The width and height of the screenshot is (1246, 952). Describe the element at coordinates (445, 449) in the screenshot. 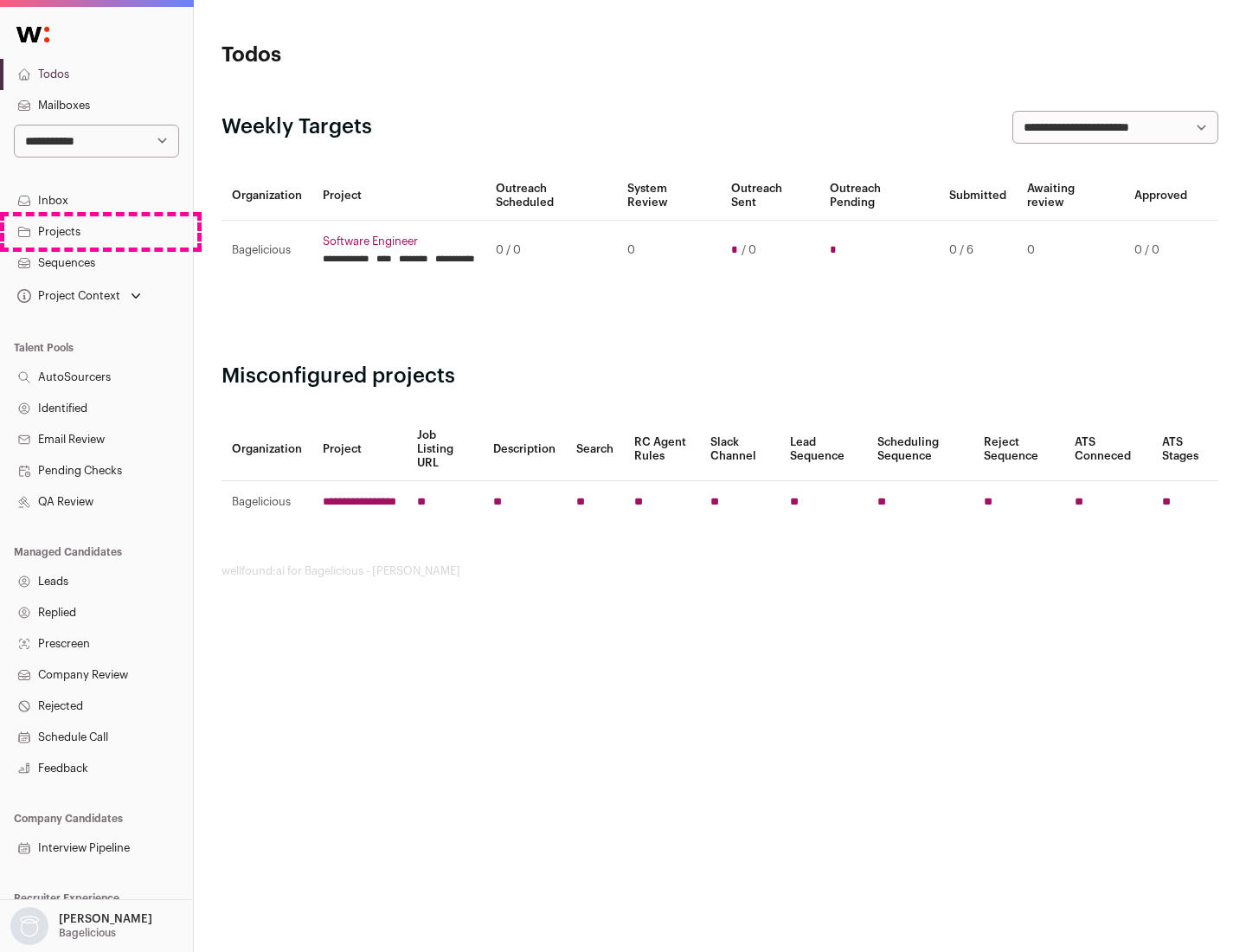

I see `th: Job Listing URL` at that location.